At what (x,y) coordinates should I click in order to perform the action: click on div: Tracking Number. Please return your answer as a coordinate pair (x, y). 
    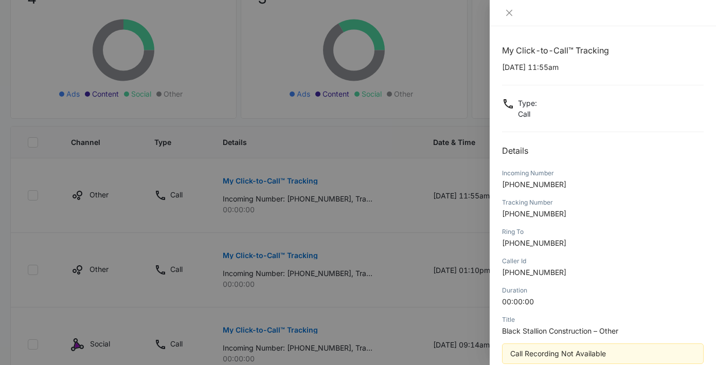
    Looking at the image, I should click on (603, 203).